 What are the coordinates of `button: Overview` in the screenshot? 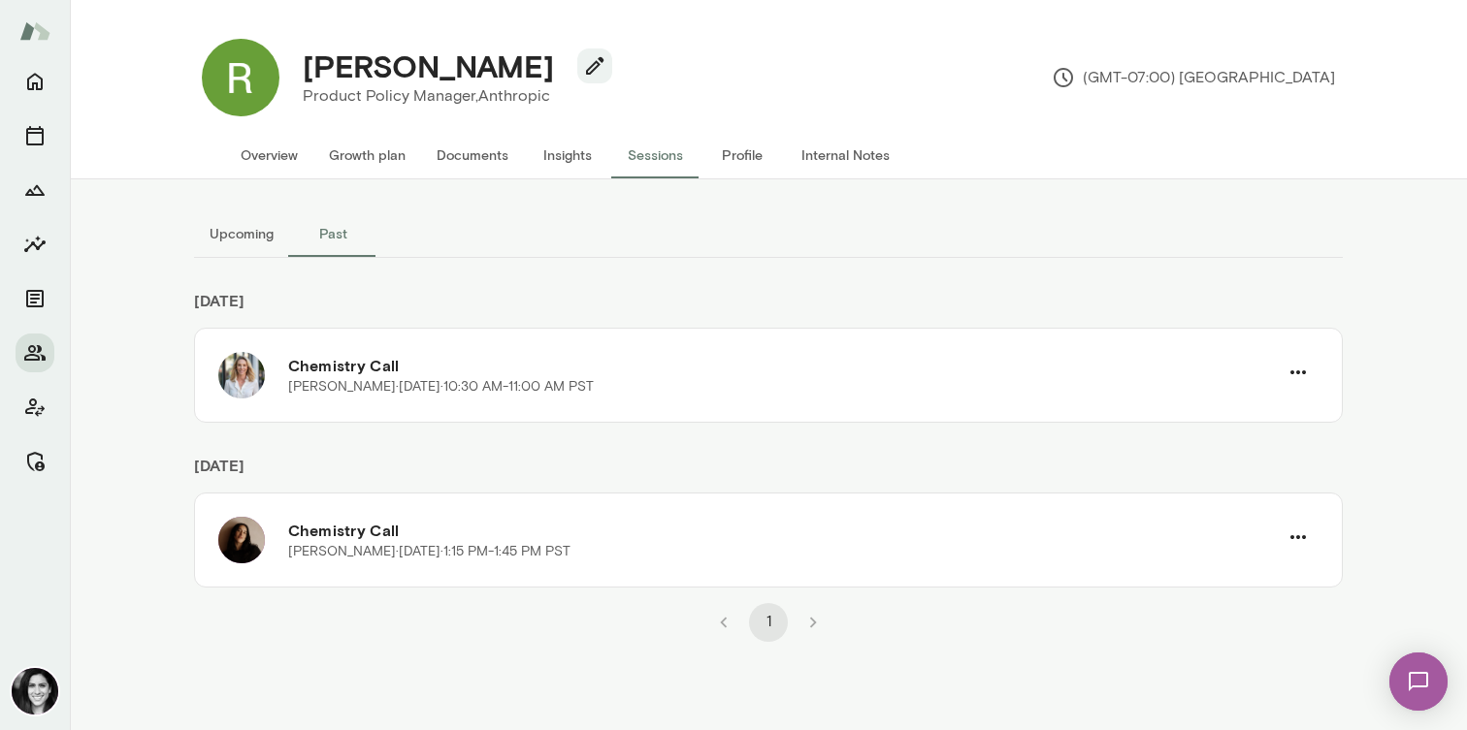 It's located at (269, 155).